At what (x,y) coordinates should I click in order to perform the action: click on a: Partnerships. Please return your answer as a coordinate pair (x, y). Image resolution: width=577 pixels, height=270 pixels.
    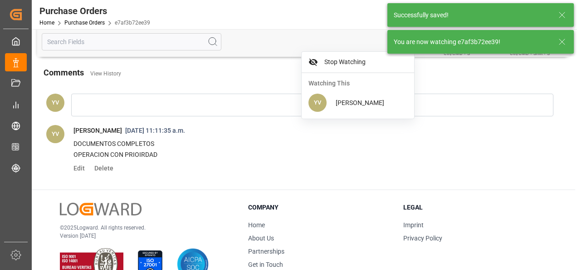
    Looking at the image, I should click on (266, 251).